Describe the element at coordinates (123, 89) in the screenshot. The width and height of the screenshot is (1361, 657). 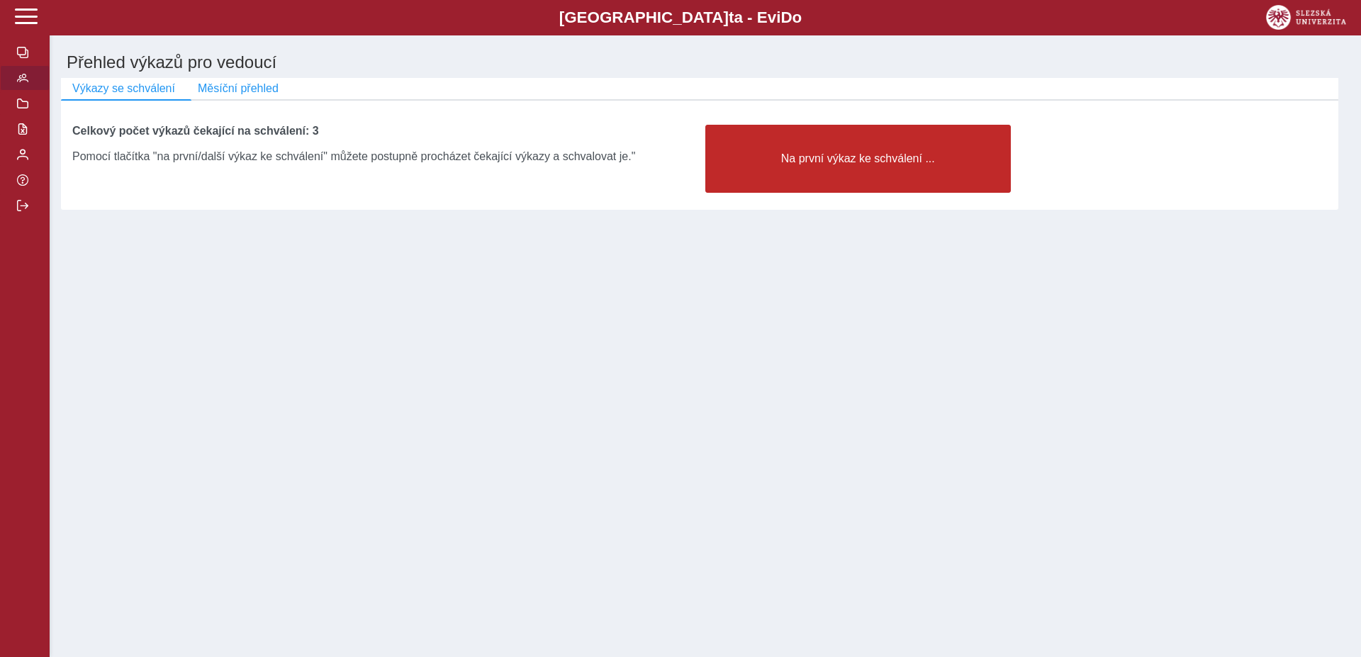
I see `span: Výkazy se schválení` at that location.